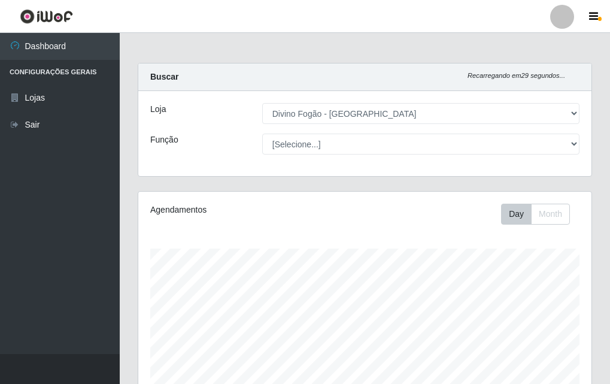  What do you see at coordinates (516, 75) in the screenshot?
I see `i: Recarregando em 29 segundos...` at bounding box center [516, 75].